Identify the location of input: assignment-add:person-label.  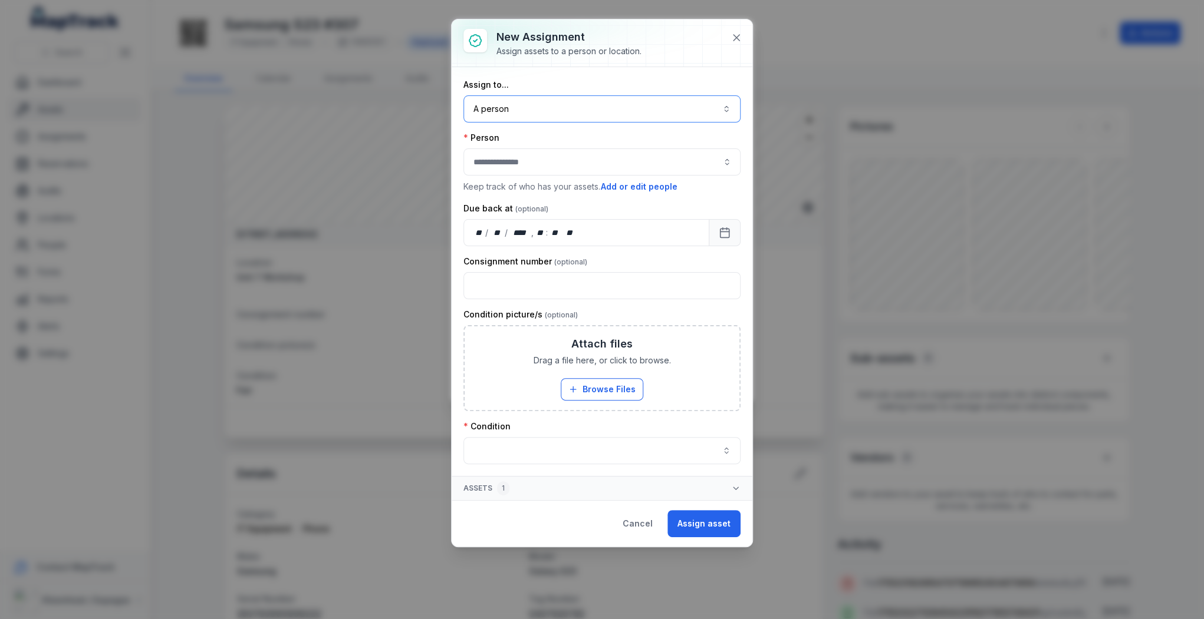
(602, 162).